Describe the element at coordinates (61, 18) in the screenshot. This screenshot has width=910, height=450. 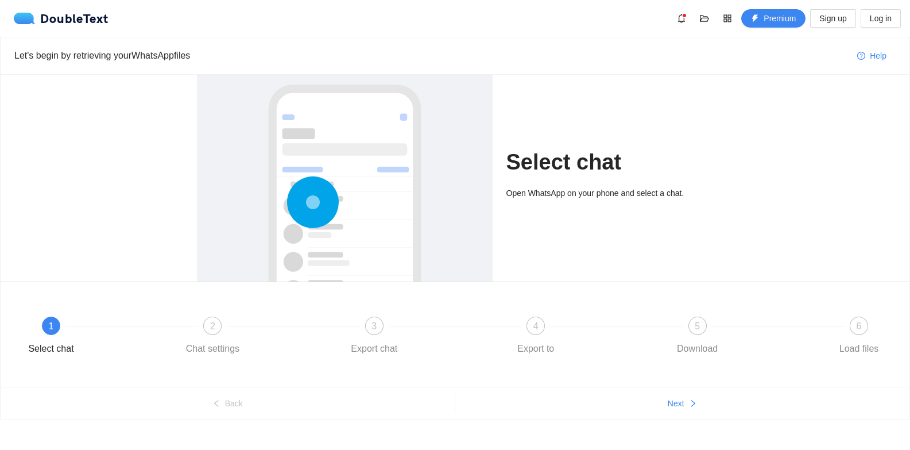
I see `a: logoDoubleText` at that location.